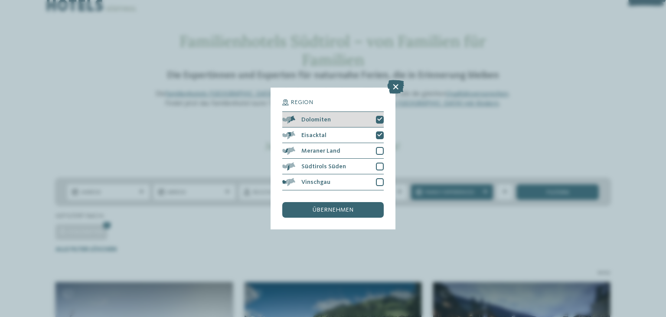 The height and width of the screenshot is (317, 666). Describe the element at coordinates (316, 120) in the screenshot. I see `span: Dolomiten` at that location.